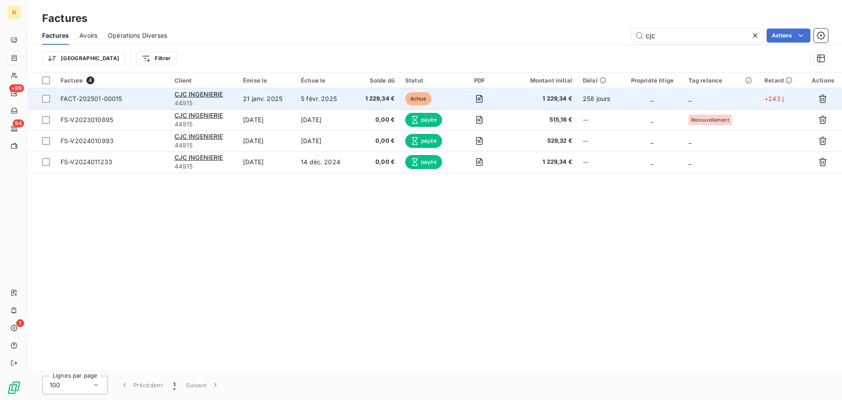 This screenshot has width=842, height=400. What do you see at coordinates (325, 162) in the screenshot?
I see `td: 14 déc. 2024` at bounding box center [325, 162].